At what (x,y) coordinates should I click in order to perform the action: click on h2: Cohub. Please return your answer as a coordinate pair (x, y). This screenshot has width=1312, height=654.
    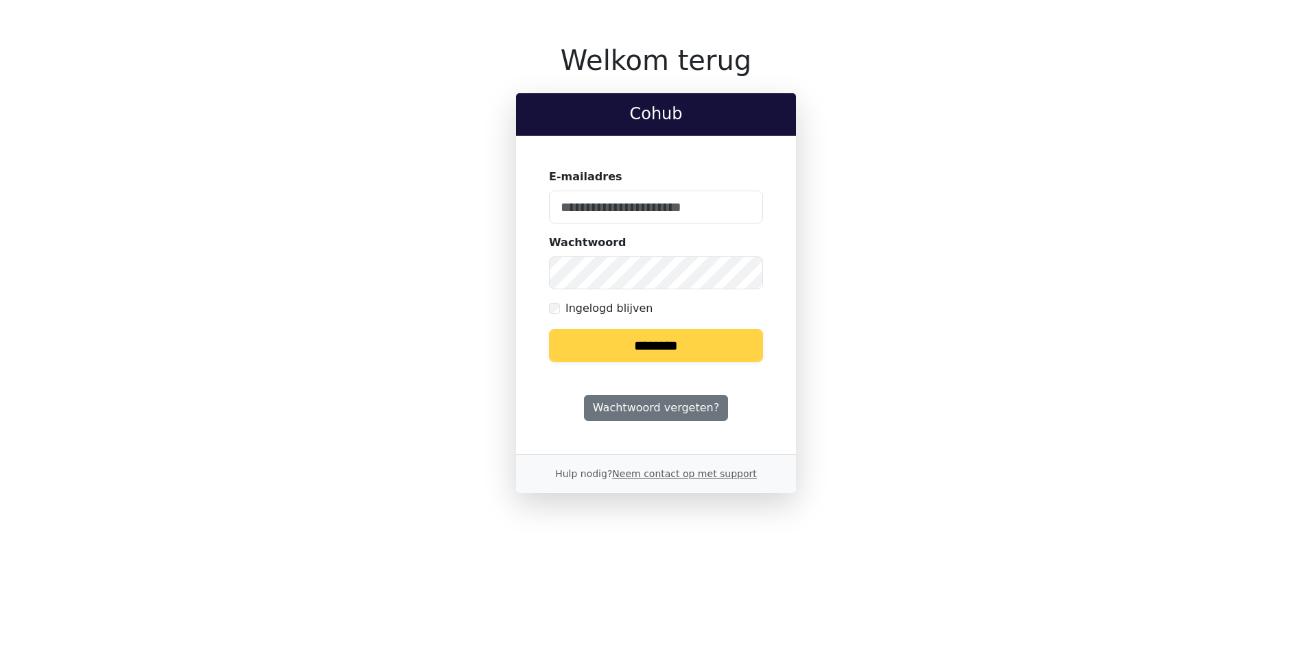
    Looking at the image, I should click on (656, 114).